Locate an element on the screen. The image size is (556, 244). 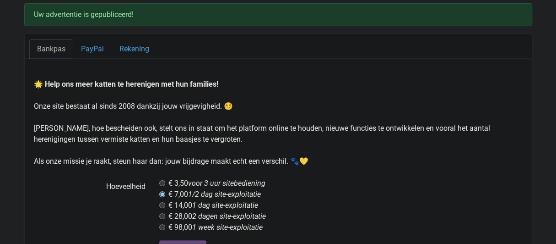
font: € 28,00 is located at coordinates (180, 216).